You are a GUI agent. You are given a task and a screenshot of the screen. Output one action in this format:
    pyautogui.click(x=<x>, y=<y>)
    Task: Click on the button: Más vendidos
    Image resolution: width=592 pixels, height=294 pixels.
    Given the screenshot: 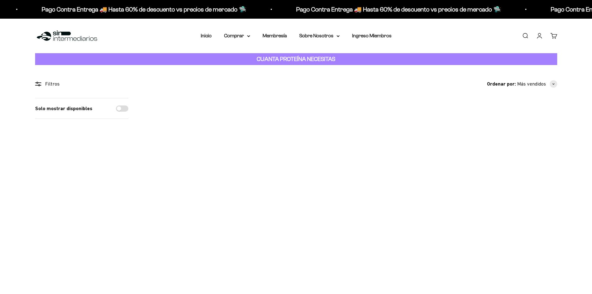 What is the action you would take?
    pyautogui.click(x=537, y=84)
    